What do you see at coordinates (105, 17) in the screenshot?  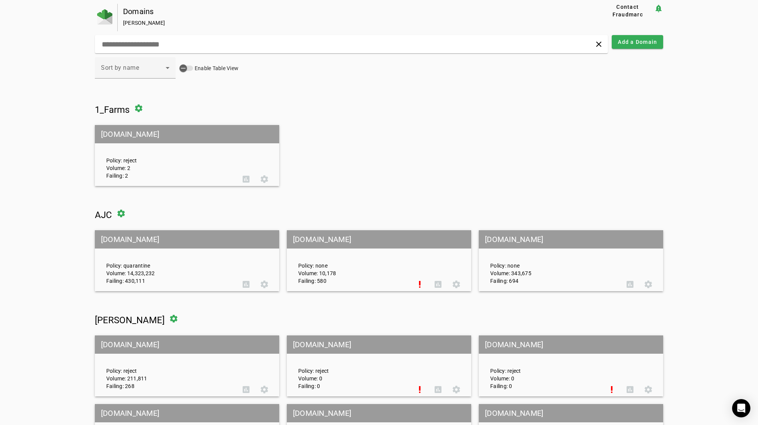 I see `img: Fraudmarc Logo` at bounding box center [105, 17].